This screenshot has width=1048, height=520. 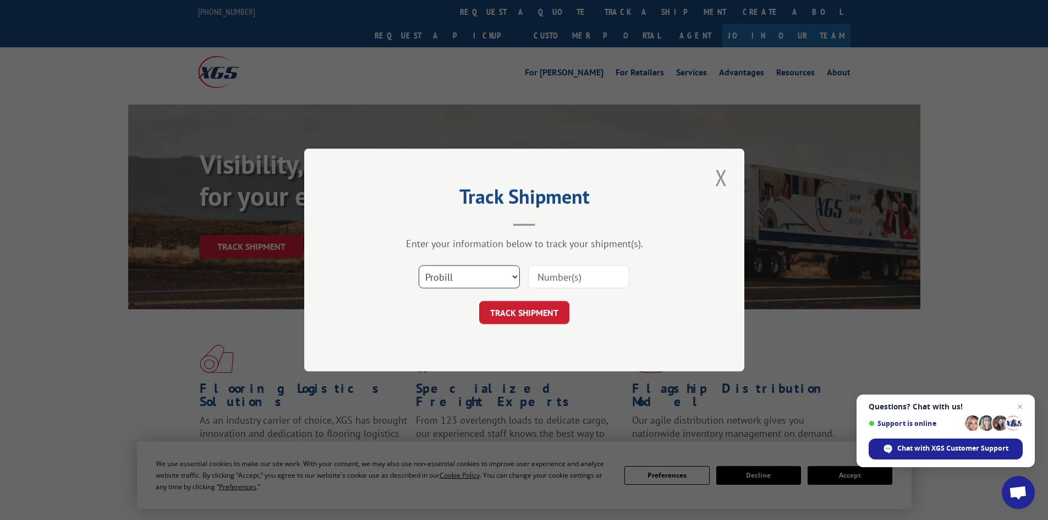 What do you see at coordinates (1019, 493) in the screenshot?
I see `a: Open chat` at bounding box center [1019, 493].